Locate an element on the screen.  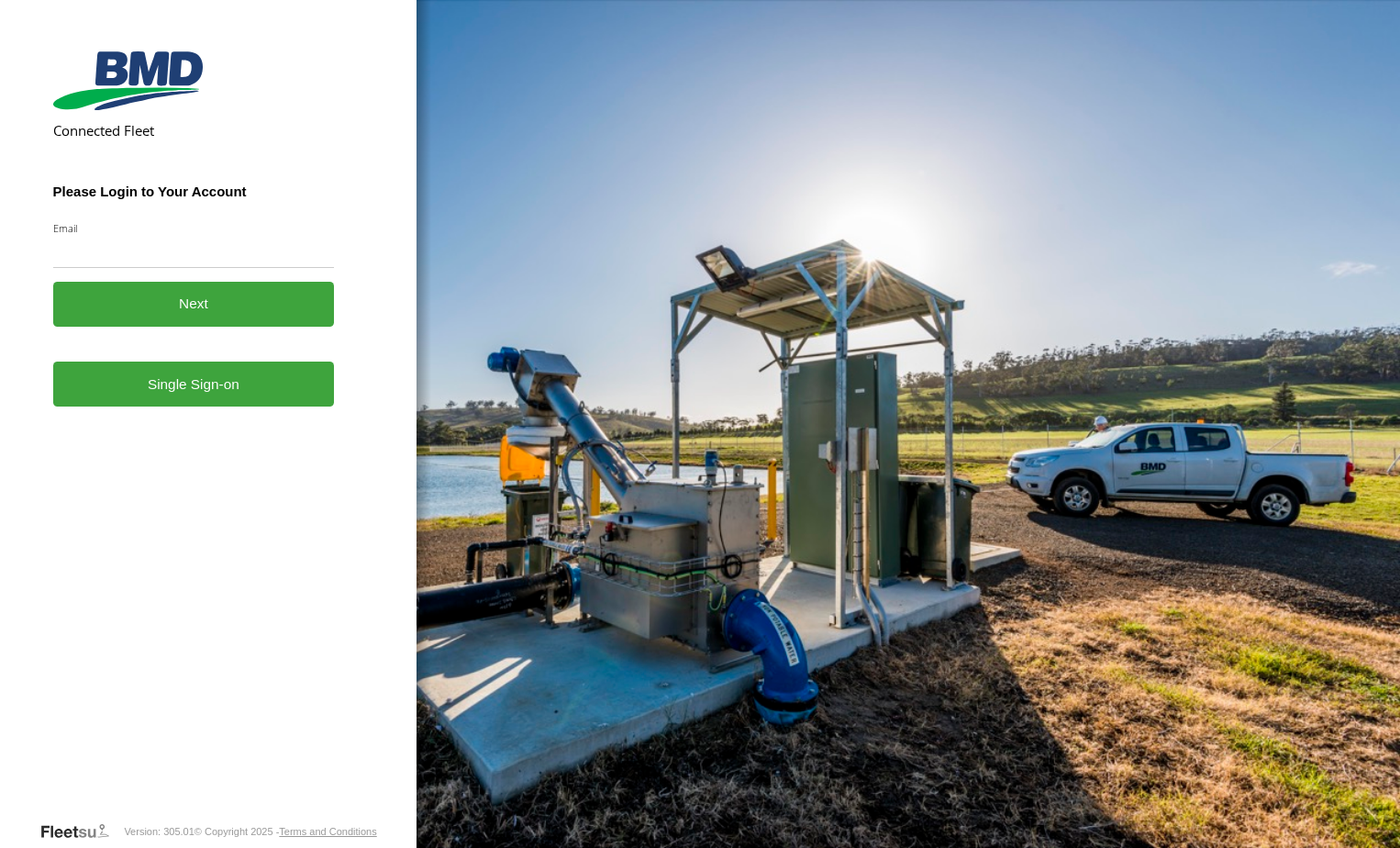
a: Visit our Website is located at coordinates (81, 831).